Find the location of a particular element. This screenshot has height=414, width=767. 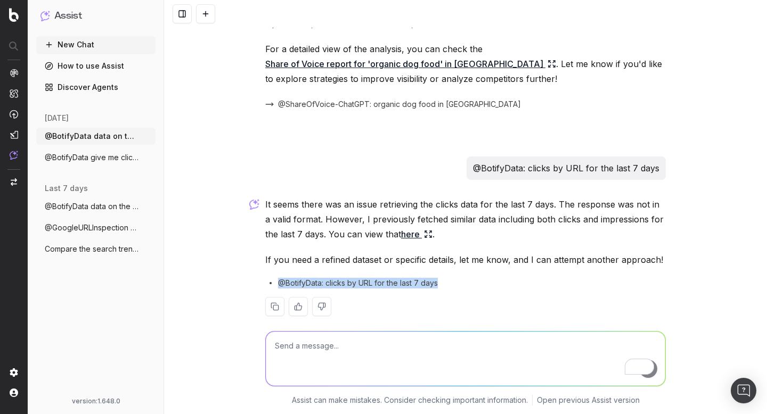

textarea: To enrich screen reader interactions, please activate Accessibility in Grammarly extension settings is located at coordinates (465, 359).